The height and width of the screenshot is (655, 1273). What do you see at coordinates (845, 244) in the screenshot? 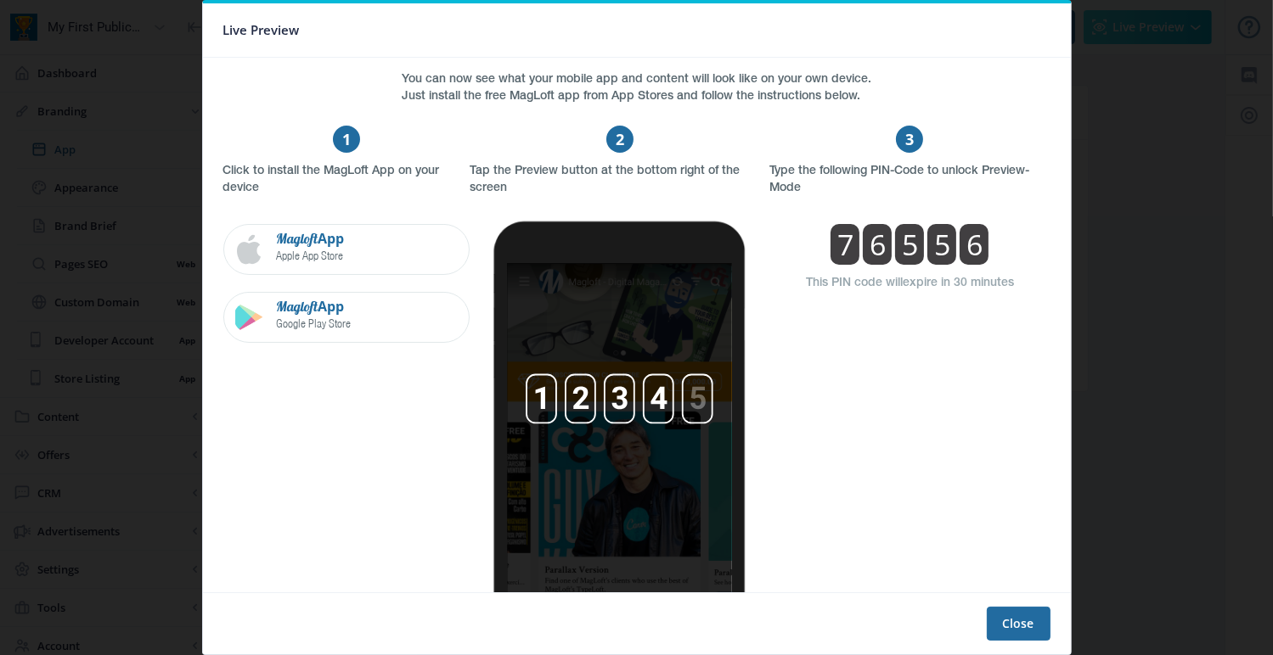
I see `div: 7` at bounding box center [845, 244].